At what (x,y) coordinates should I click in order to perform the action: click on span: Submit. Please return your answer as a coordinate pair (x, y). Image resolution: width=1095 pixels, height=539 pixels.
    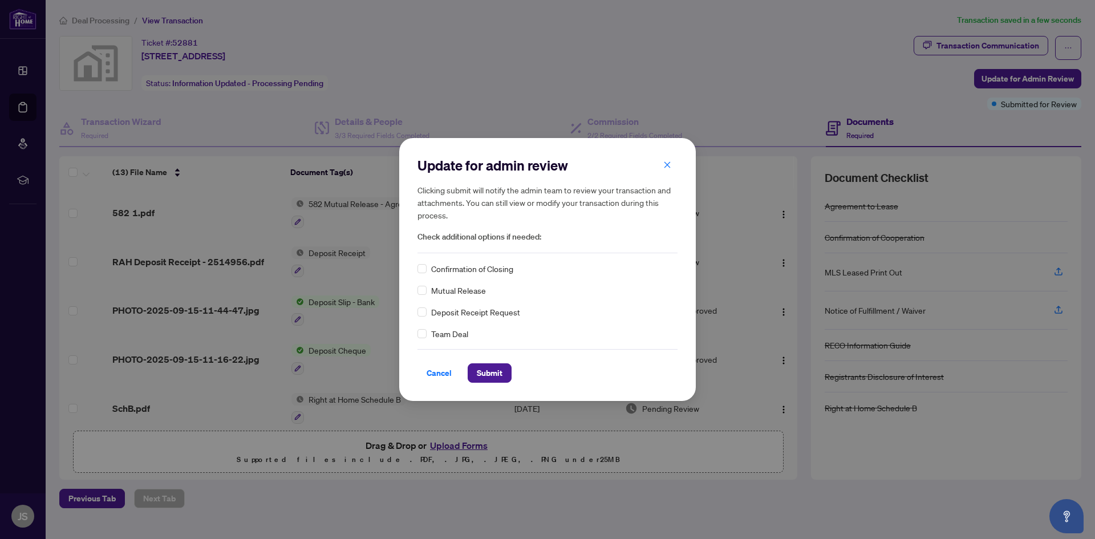
    Looking at the image, I should click on (489, 373).